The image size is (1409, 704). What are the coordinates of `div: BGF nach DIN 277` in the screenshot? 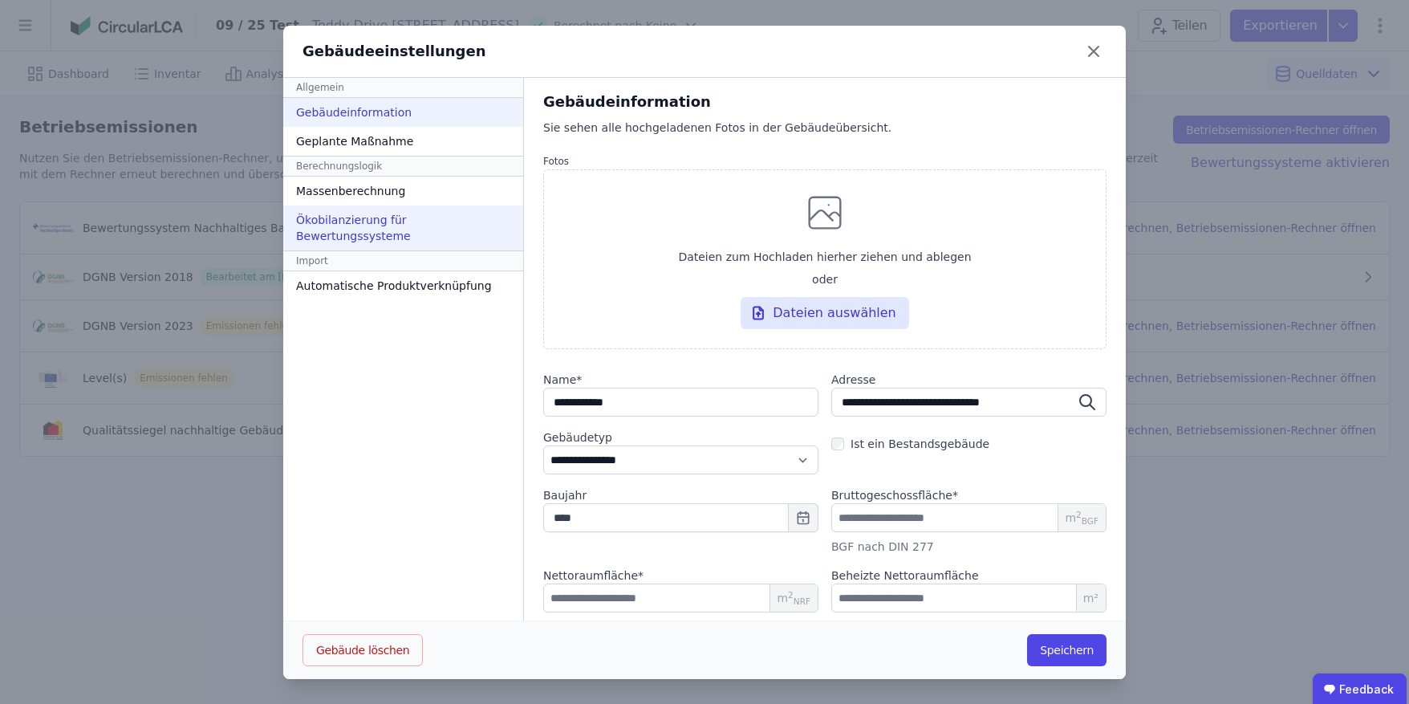 It's located at (968, 546).